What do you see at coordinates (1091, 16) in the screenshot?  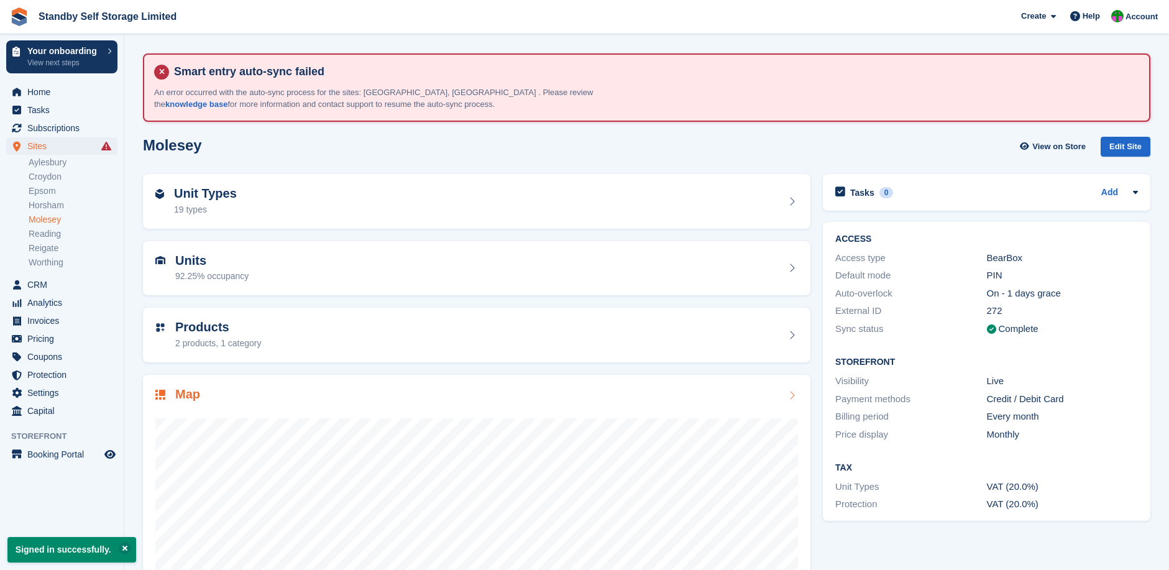 I see `span: Help` at bounding box center [1091, 16].